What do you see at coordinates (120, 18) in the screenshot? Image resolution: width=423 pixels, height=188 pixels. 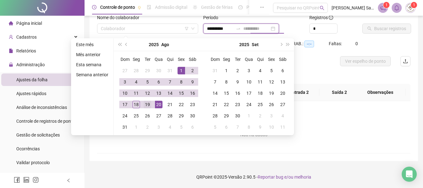 I see `label: Nome do colaborador` at bounding box center [120, 18].